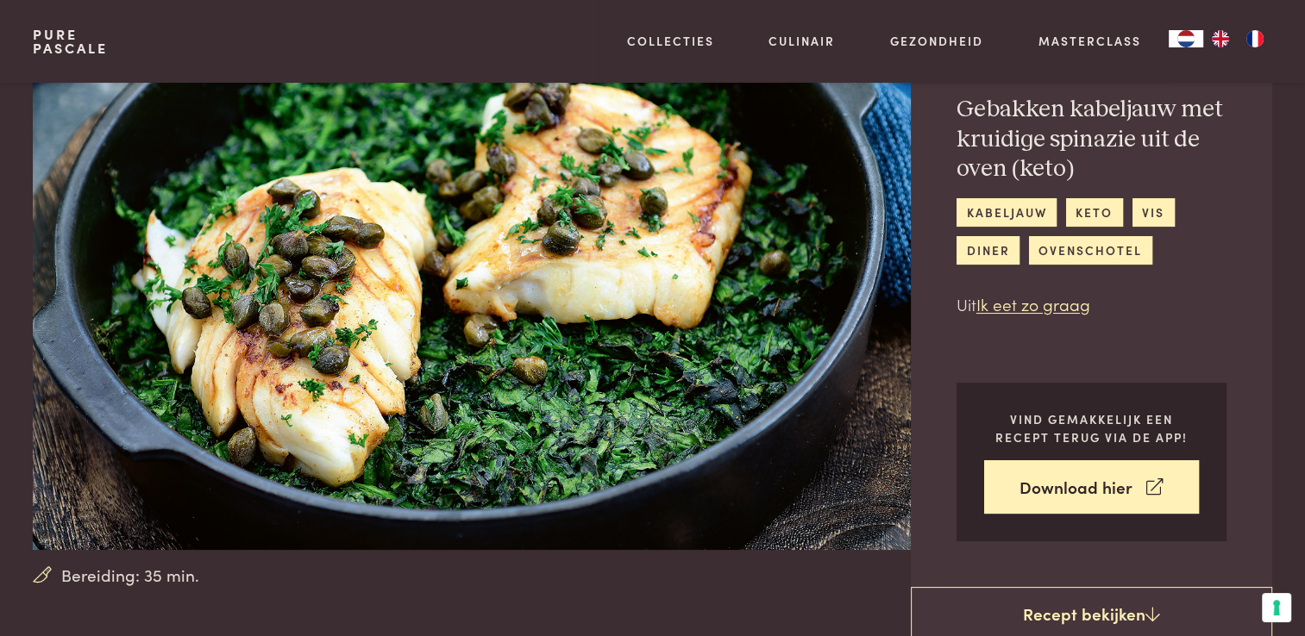 The width and height of the screenshot is (1305, 636). What do you see at coordinates (1153, 212) in the screenshot?
I see `a: vis` at bounding box center [1153, 212].